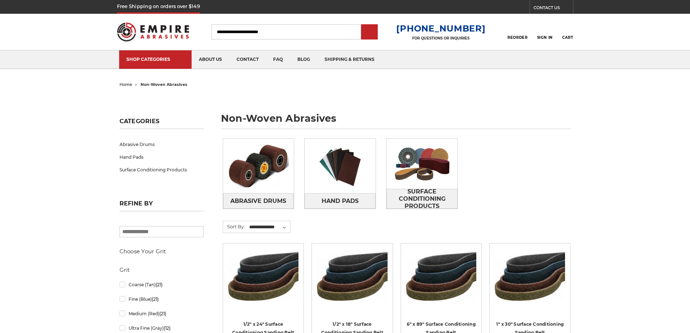 This screenshot has width=690, height=333. Describe the element at coordinates (259, 166) in the screenshot. I see `img: Abrasive Drums` at that location.